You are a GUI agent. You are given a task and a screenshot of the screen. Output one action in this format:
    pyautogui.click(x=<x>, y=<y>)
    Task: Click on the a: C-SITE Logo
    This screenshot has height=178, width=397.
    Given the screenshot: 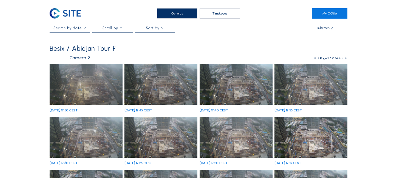 What is the action you would take?
    pyautogui.click(x=67, y=13)
    